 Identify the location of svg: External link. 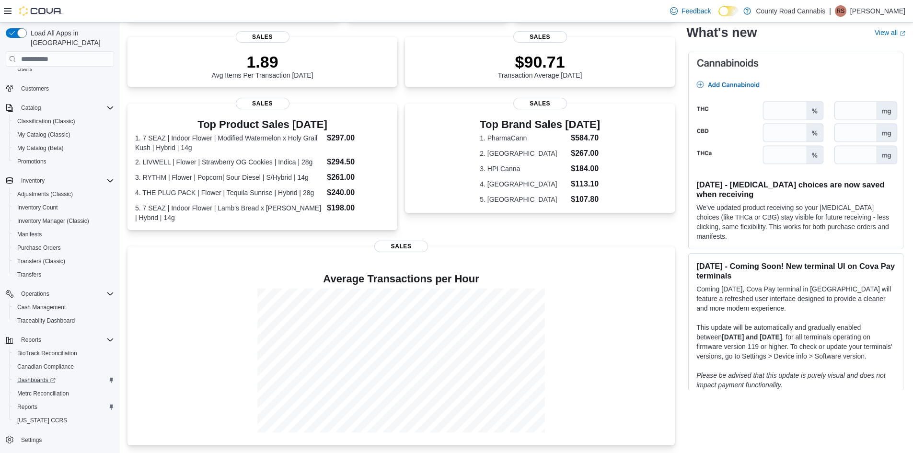
(902, 33).